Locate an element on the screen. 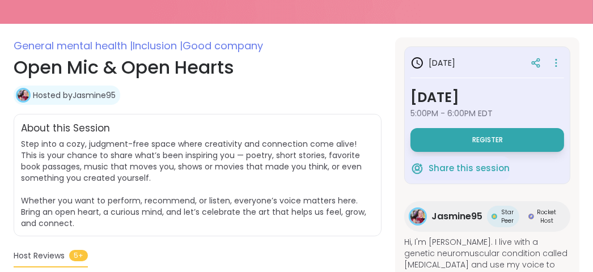 The height and width of the screenshot is (272, 593). img: Star Peer is located at coordinates (494, 217).